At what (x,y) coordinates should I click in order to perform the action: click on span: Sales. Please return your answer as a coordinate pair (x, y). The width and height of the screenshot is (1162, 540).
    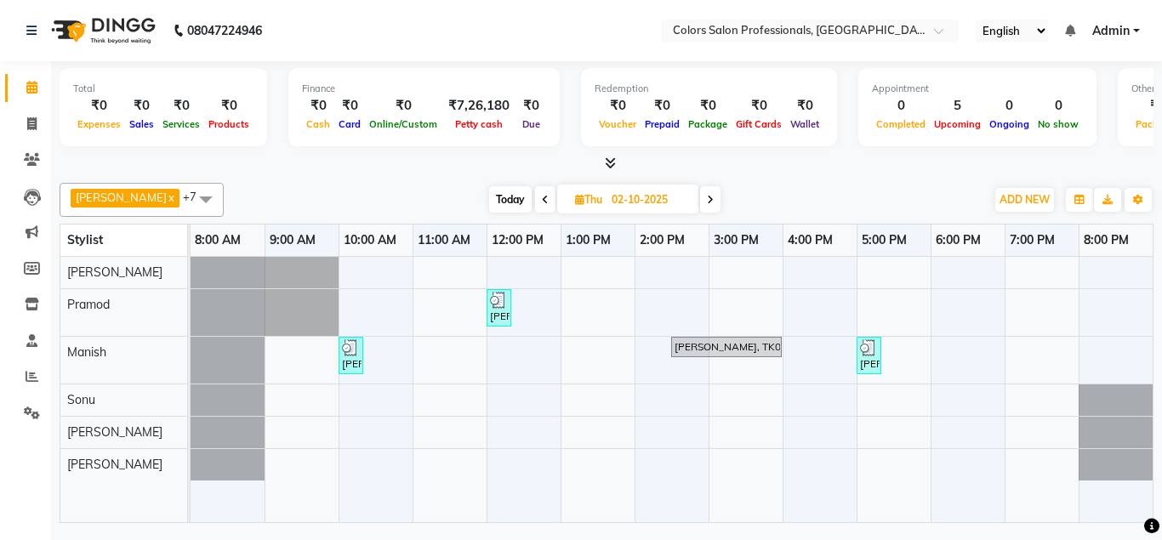
    Looking at the image, I should click on (141, 124).